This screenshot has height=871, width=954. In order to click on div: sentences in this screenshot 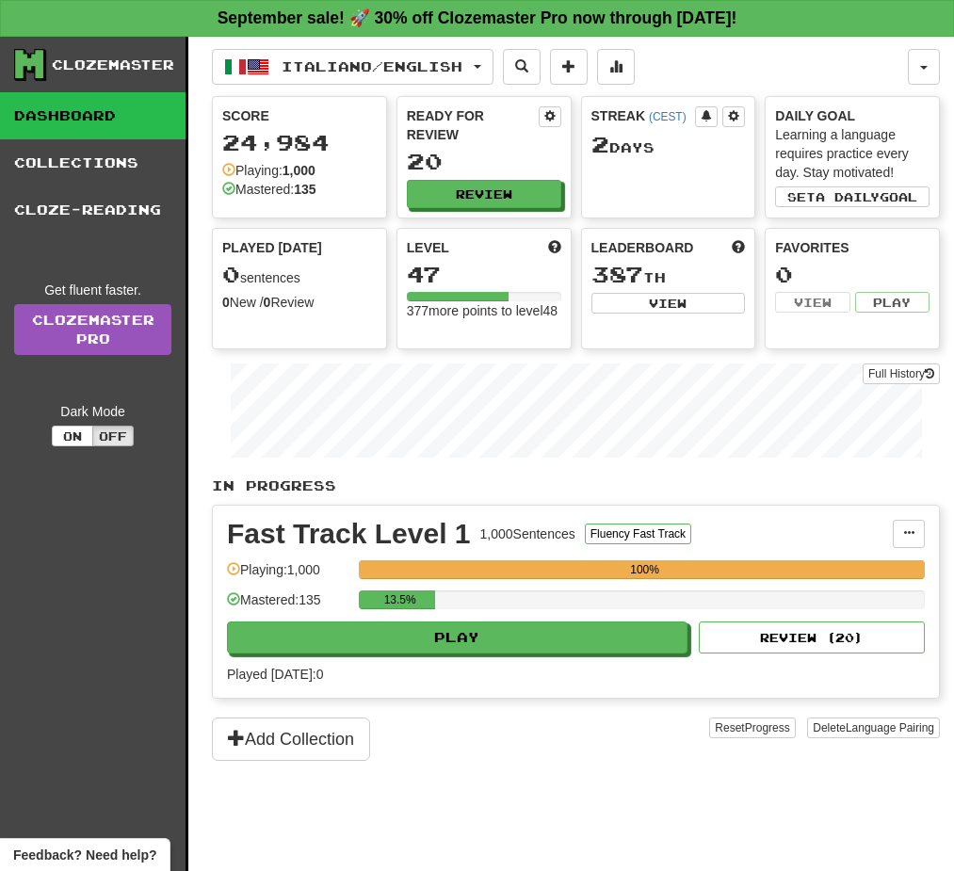, I will do `click(299, 275)`.